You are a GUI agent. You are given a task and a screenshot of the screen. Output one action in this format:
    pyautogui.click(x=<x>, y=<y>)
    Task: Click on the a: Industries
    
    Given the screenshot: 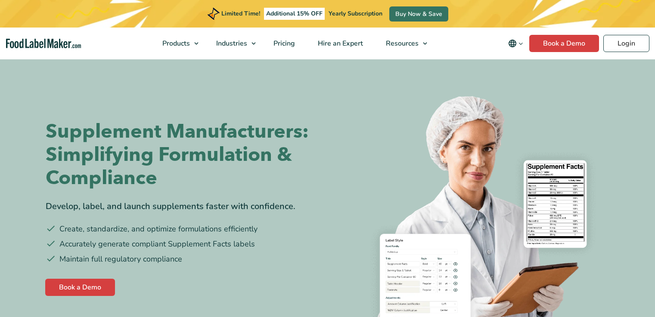 What is the action you would take?
    pyautogui.click(x=233, y=43)
    